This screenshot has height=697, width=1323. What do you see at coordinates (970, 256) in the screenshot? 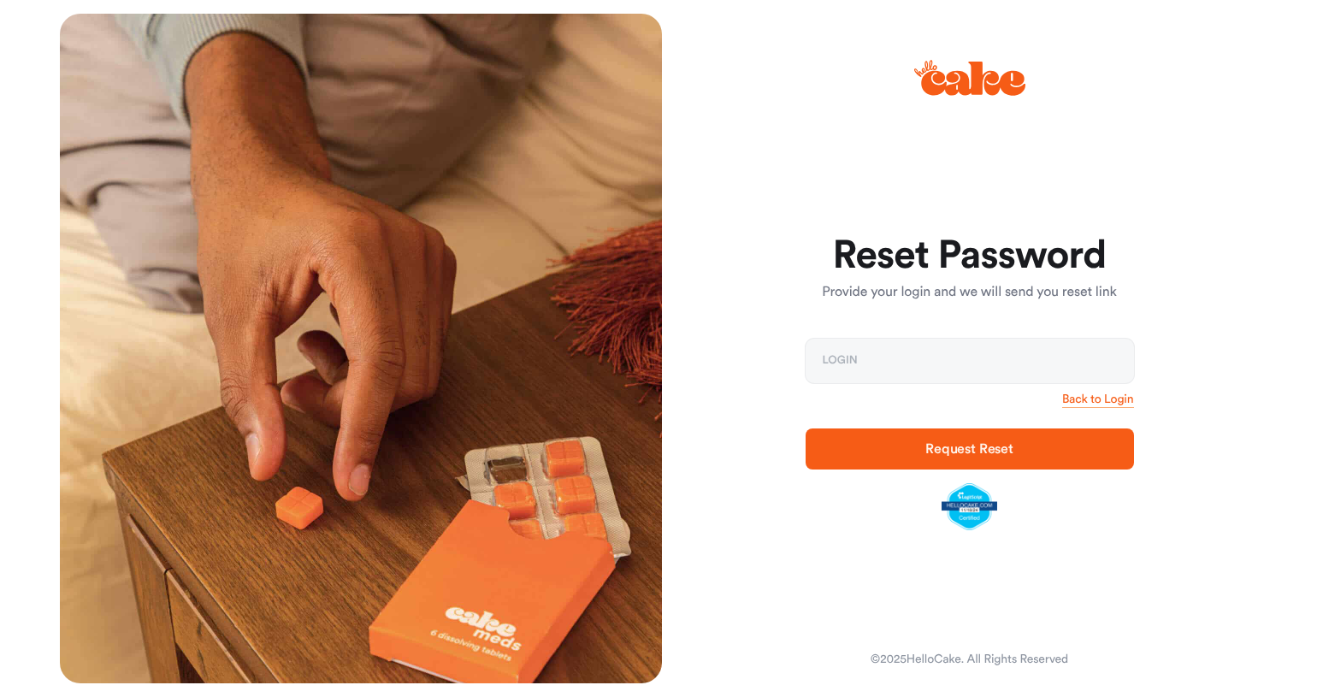
I see `h1: Reset Password` at bounding box center [970, 256].